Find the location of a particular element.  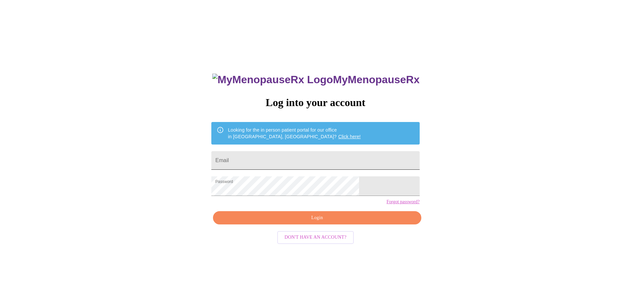

a: Click here! is located at coordinates (349, 136).